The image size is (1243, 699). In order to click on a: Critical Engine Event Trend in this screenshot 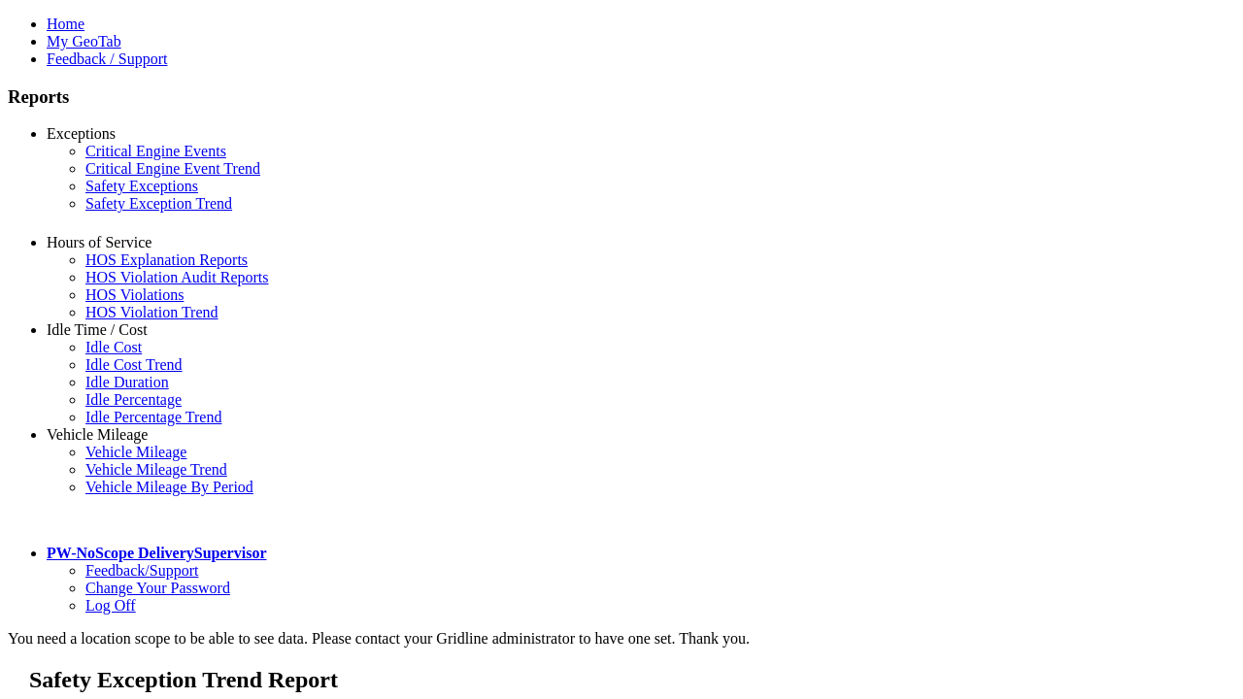, I will do `click(173, 168)`.